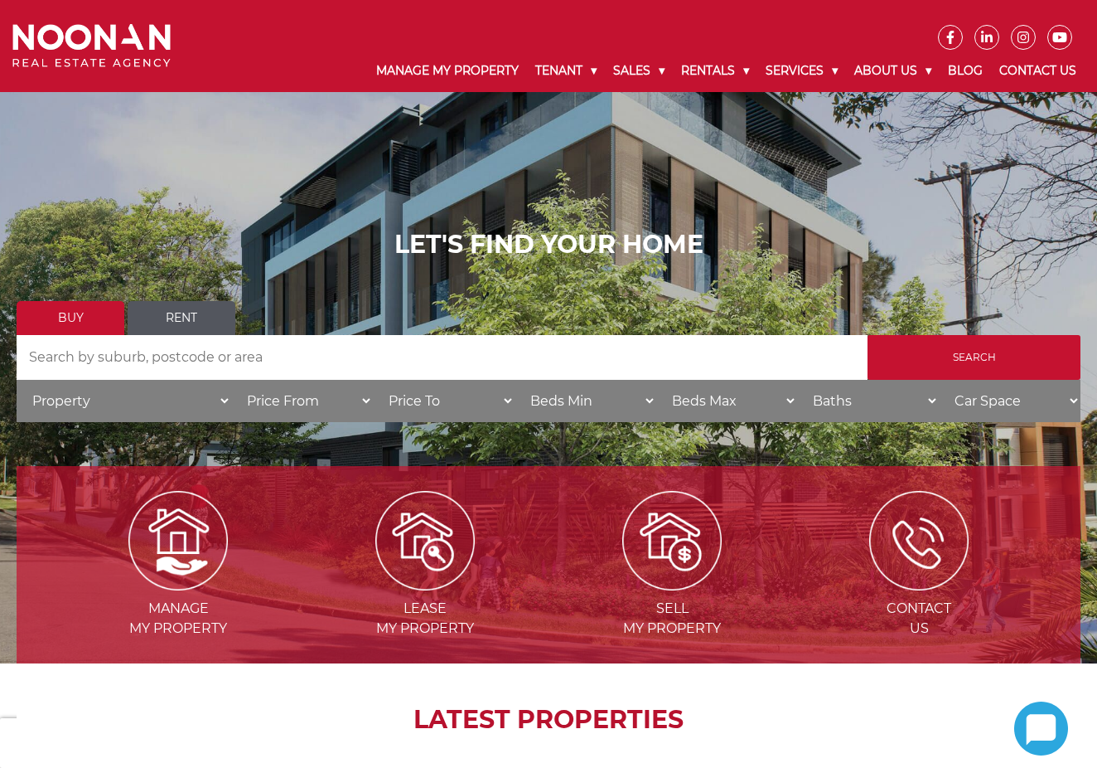 The height and width of the screenshot is (768, 1097). Describe the element at coordinates (178, 584) in the screenshot. I see `a: Manage my Property Managemy Property` at that location.